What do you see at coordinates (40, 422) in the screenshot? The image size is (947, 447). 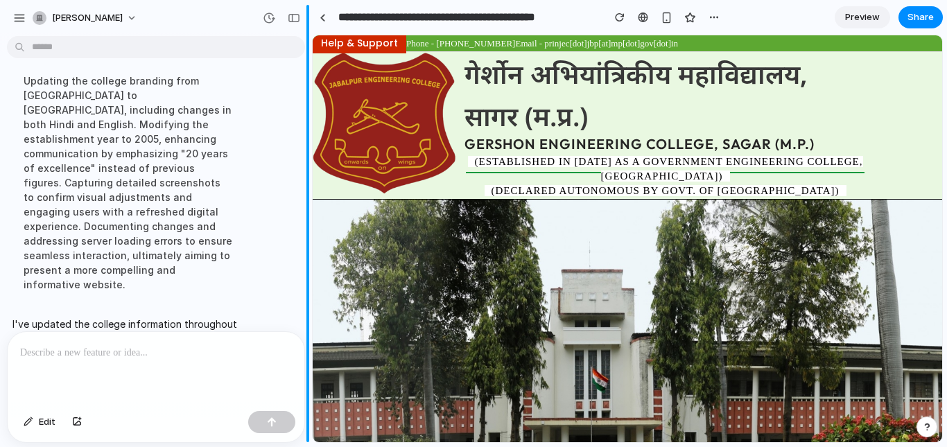 I see `button: Edit` at bounding box center [40, 422].